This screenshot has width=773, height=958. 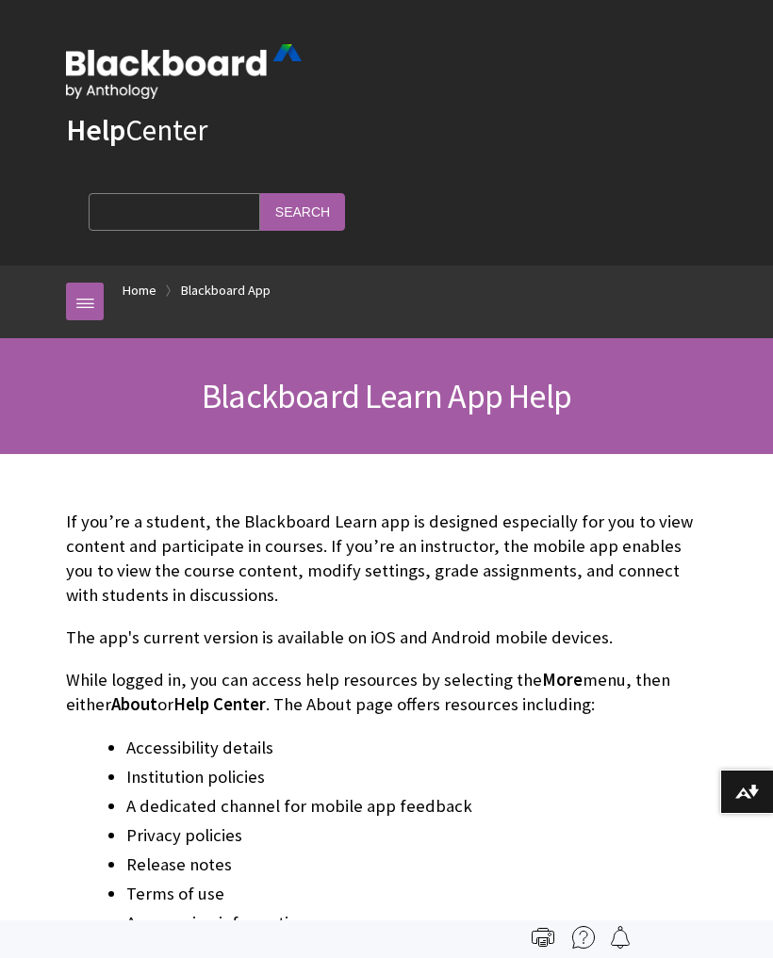 What do you see at coordinates (620, 938) in the screenshot?
I see `img: Follow this page` at bounding box center [620, 938].